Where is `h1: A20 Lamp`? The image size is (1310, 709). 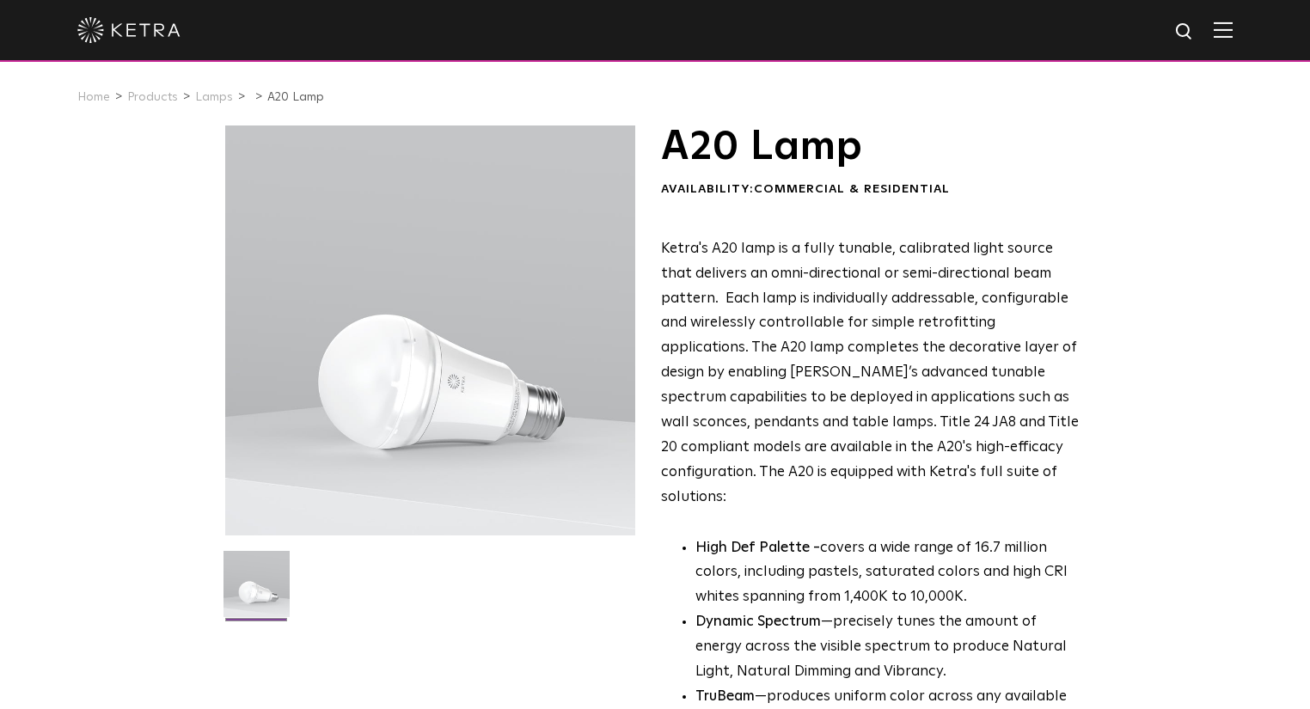 h1: A20 Lamp is located at coordinates (870, 147).